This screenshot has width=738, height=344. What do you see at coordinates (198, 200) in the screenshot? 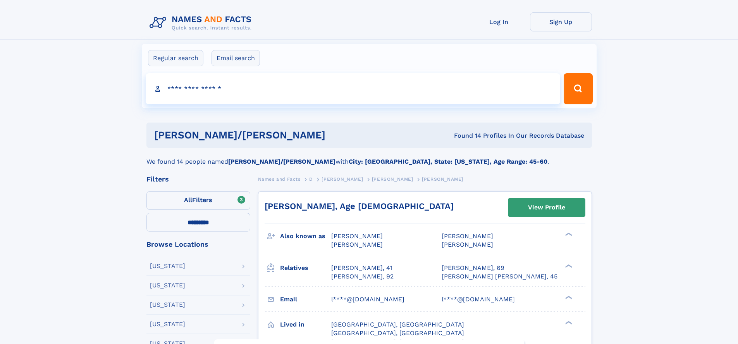
I see `label: Filters` at bounding box center [198, 200].